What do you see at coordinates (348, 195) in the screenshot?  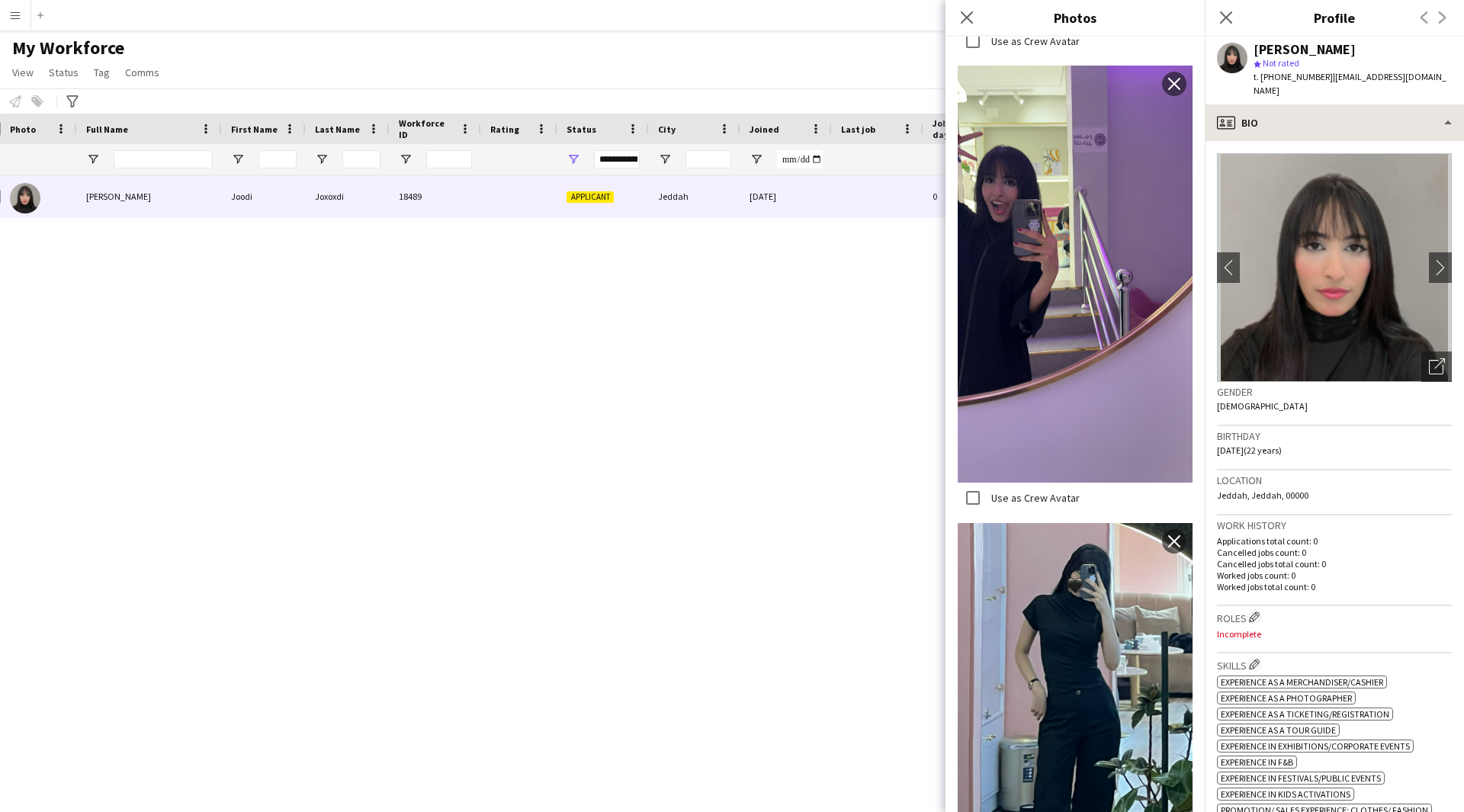 I see `div: Joxoxdi` at bounding box center [348, 195].